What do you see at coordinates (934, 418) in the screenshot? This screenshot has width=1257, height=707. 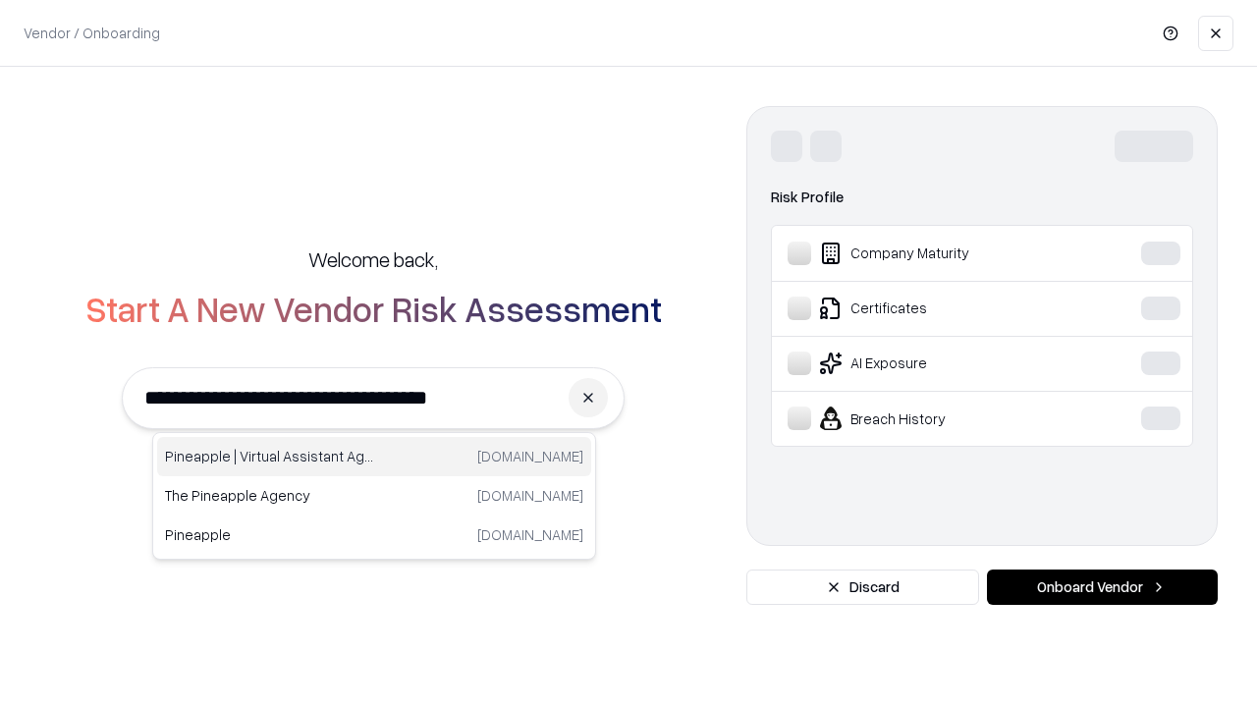 I see `div: Breach History` at bounding box center [934, 418].